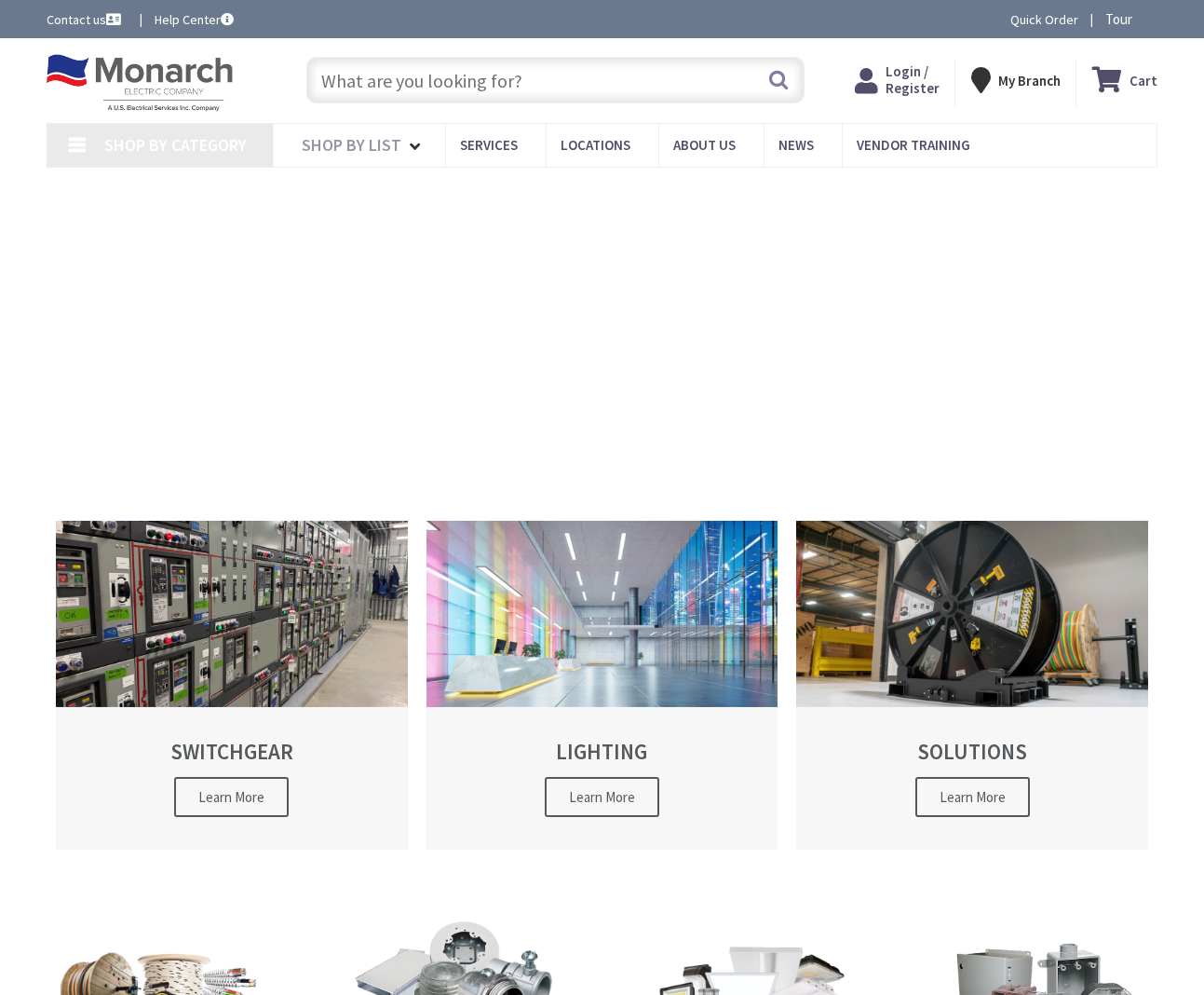 The width and height of the screenshot is (1204, 995). What do you see at coordinates (351, 144) in the screenshot?
I see `span: Shop By List` at bounding box center [351, 144].